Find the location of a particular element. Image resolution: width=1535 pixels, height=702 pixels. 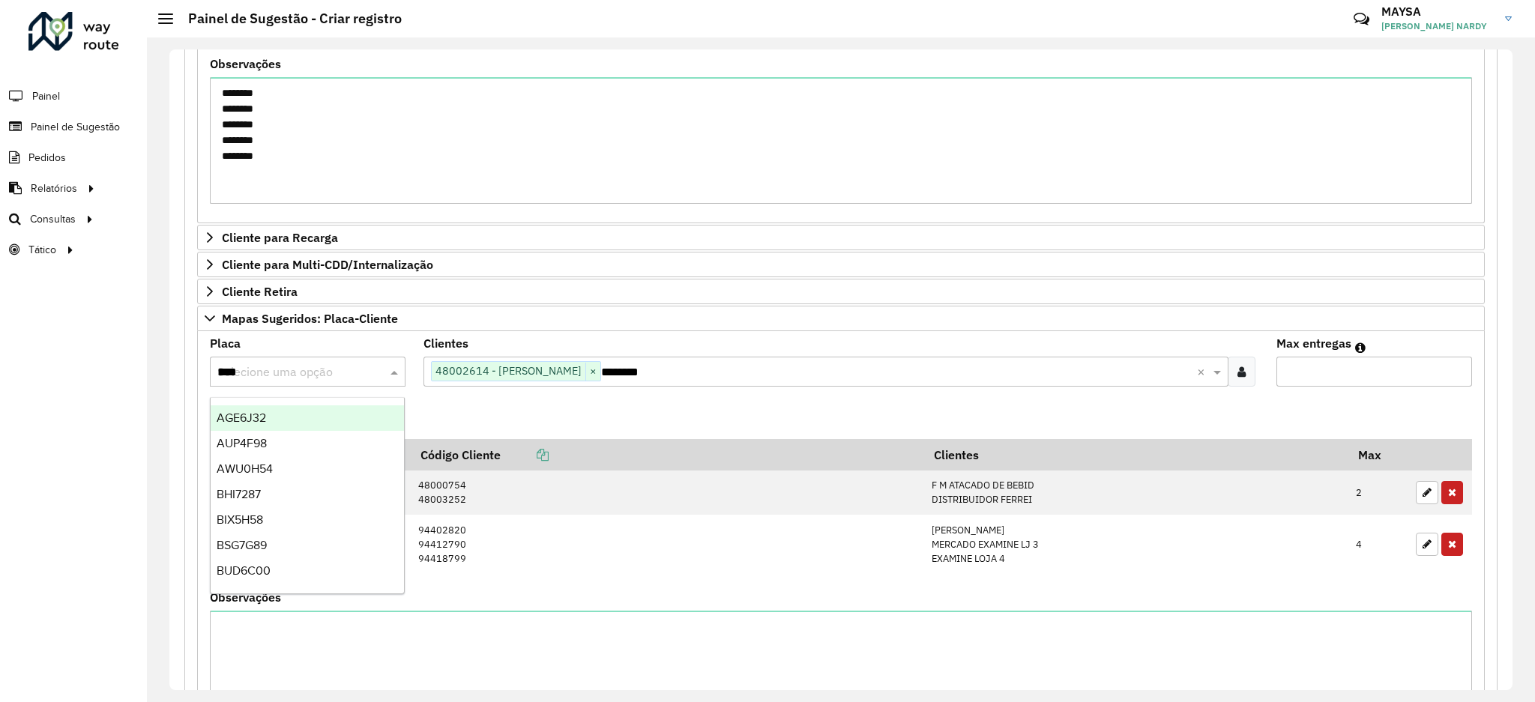

td: 48000754 48003252 is located at coordinates (667, 493).